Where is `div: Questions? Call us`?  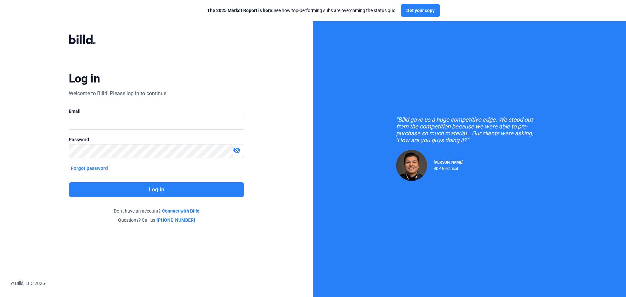
div: Questions? Call us is located at coordinates (156, 220).